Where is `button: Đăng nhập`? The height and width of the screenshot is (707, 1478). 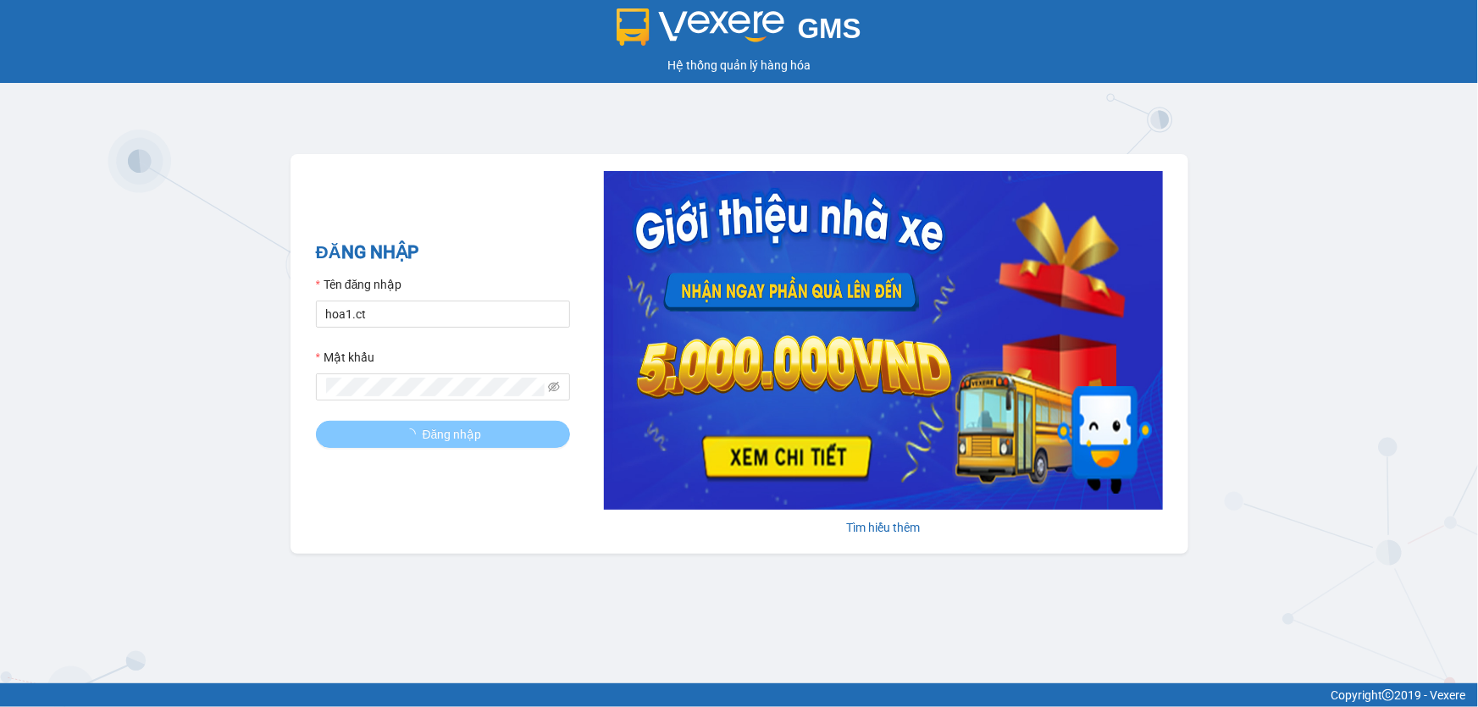
button: Đăng nhập is located at coordinates (443, 434).